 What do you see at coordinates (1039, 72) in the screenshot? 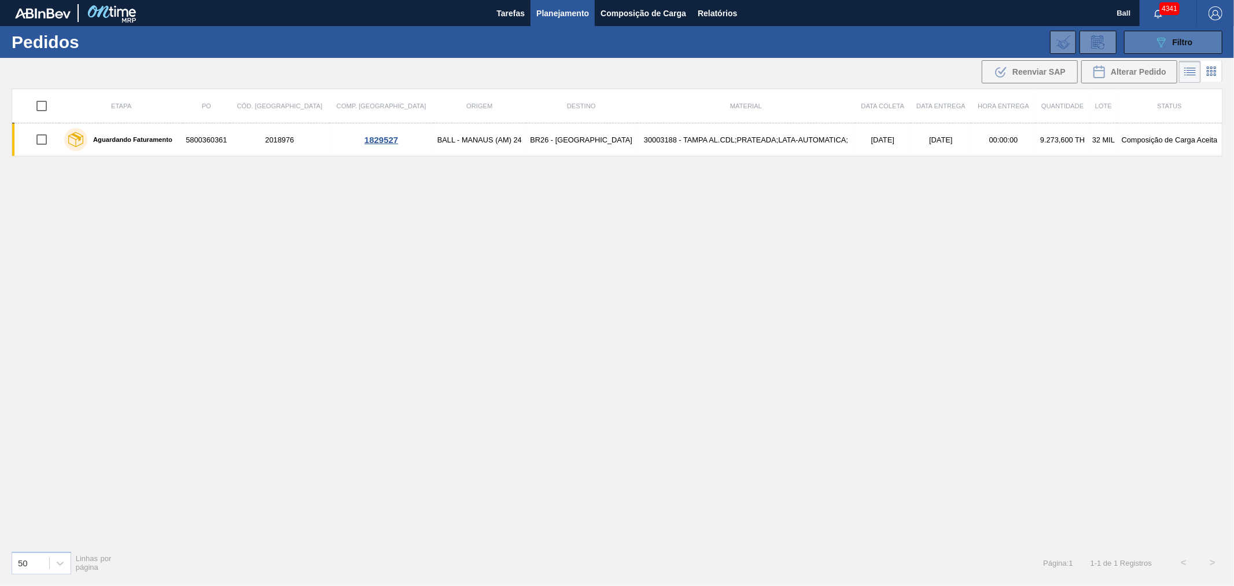
I see `span: Reenviar SAP` at bounding box center [1039, 72].